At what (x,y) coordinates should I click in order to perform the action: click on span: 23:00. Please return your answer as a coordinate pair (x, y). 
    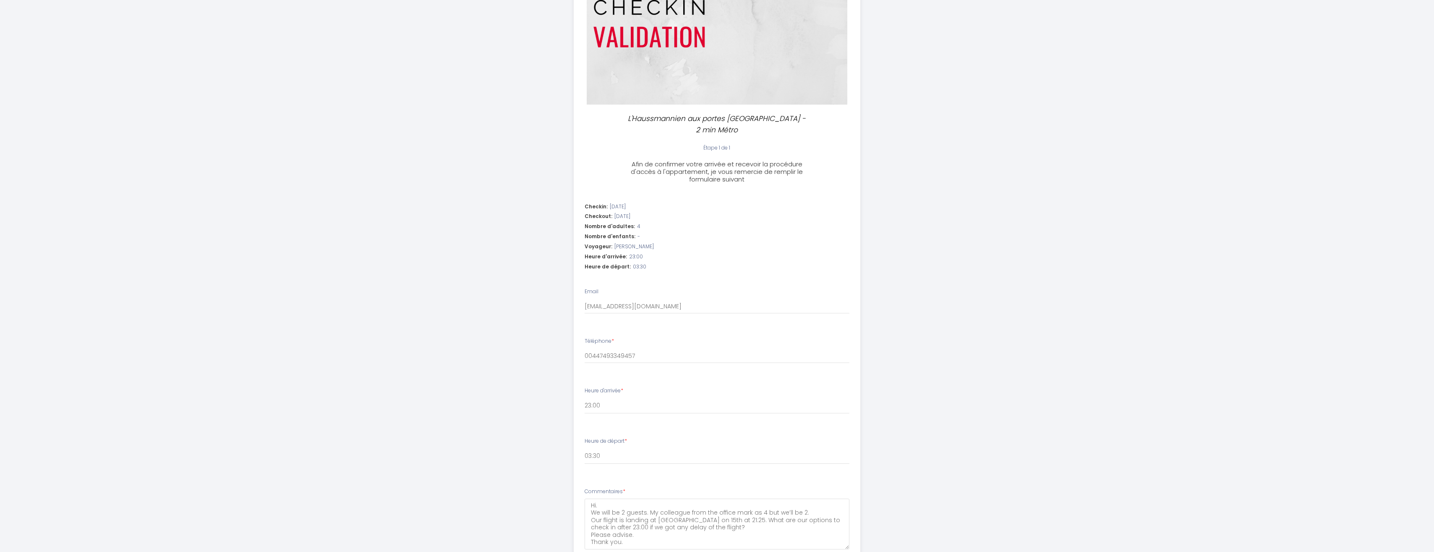
    Looking at the image, I should click on (636, 256).